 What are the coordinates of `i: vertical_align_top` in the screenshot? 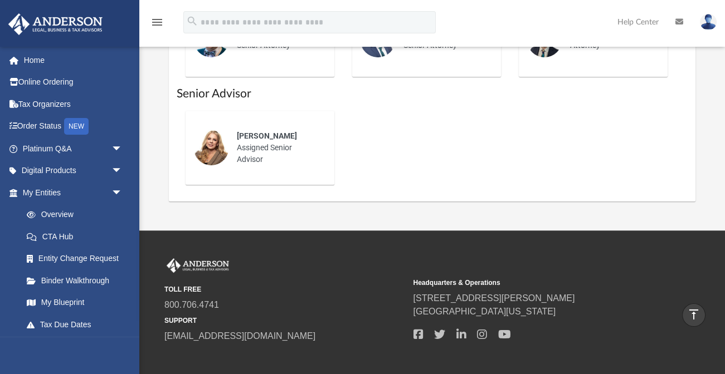 It's located at (694, 315).